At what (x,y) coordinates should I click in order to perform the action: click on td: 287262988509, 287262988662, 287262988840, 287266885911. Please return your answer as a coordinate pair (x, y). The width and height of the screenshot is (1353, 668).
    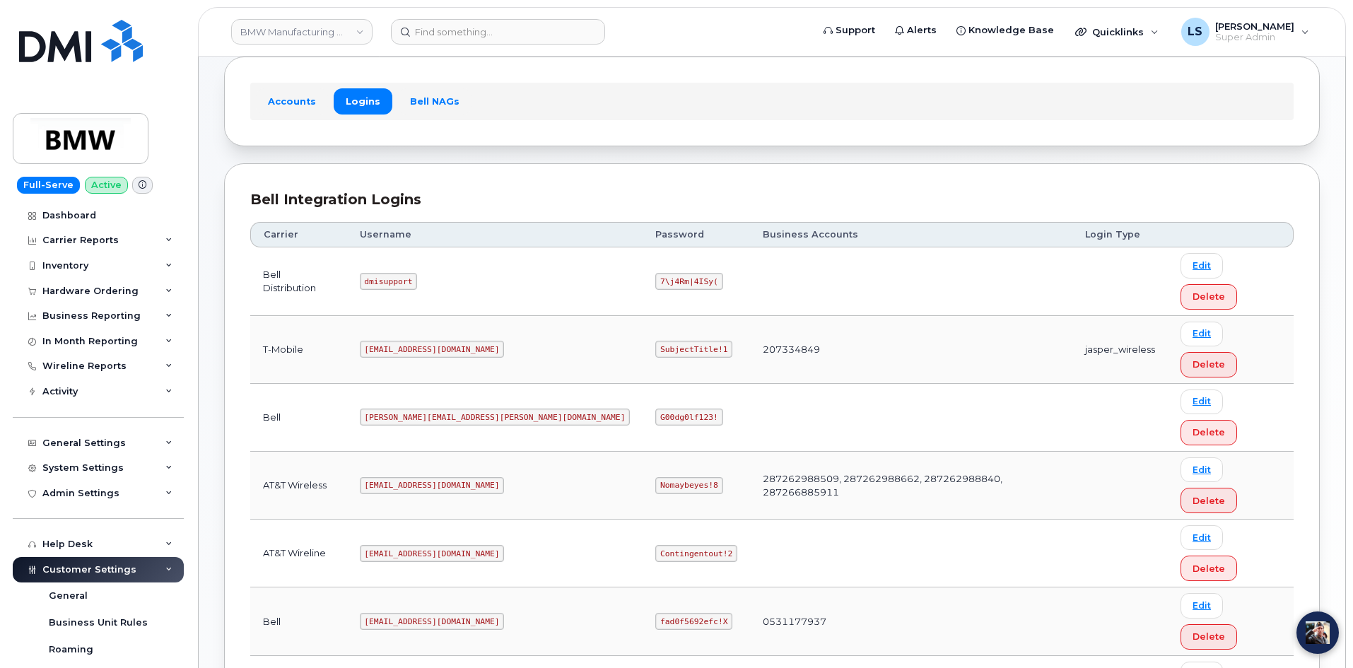
    Looking at the image, I should click on (911, 486).